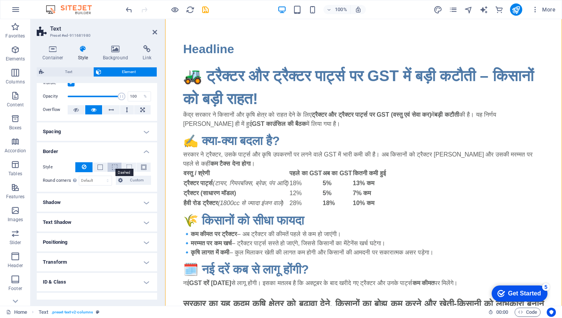  What do you see at coordinates (468, 10) in the screenshot?
I see `i: Navigator` at bounding box center [468, 10].